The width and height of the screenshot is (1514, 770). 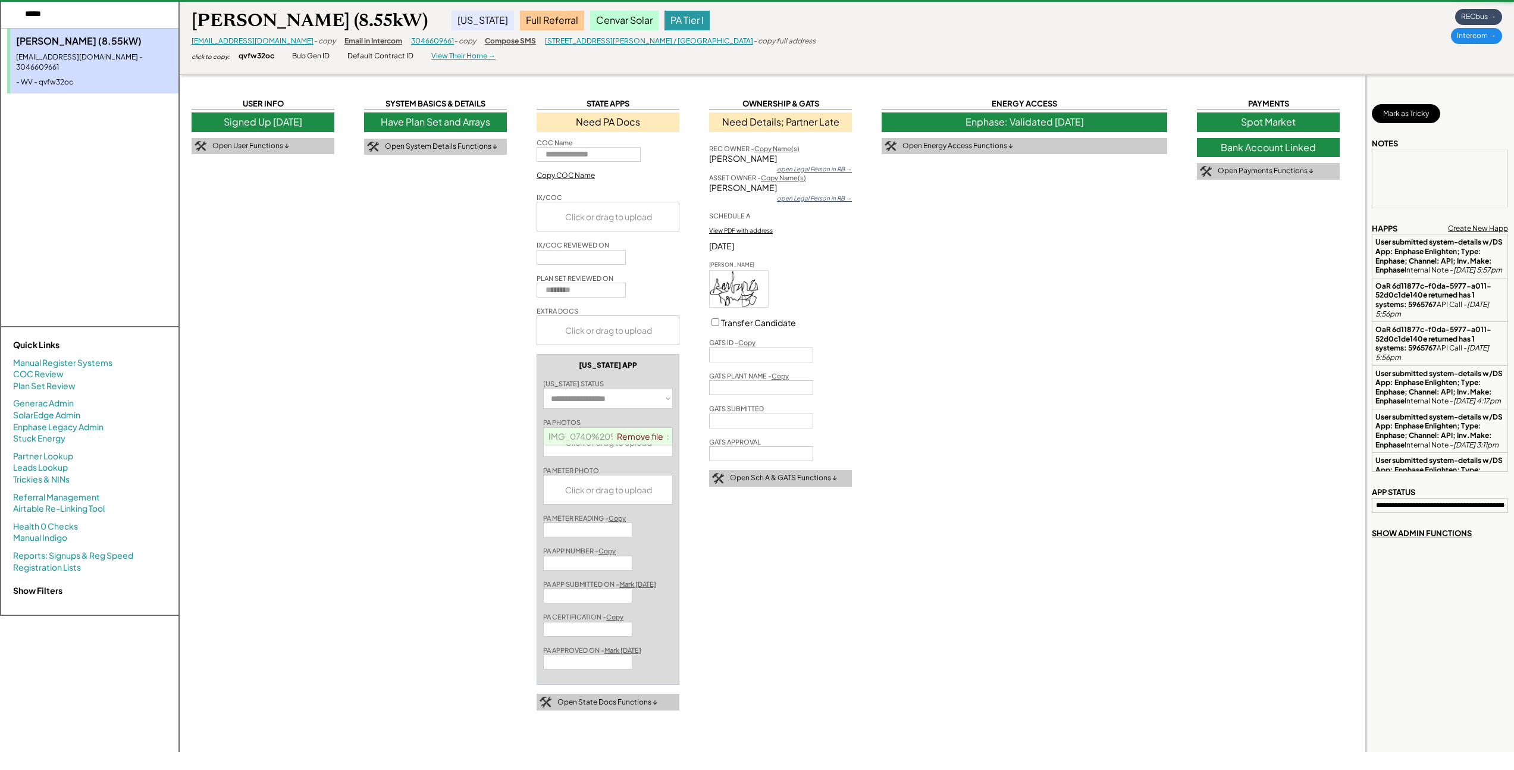 What do you see at coordinates (607, 702) in the screenshot?
I see `div: Open State Docs Functions ↓` at bounding box center [607, 702].